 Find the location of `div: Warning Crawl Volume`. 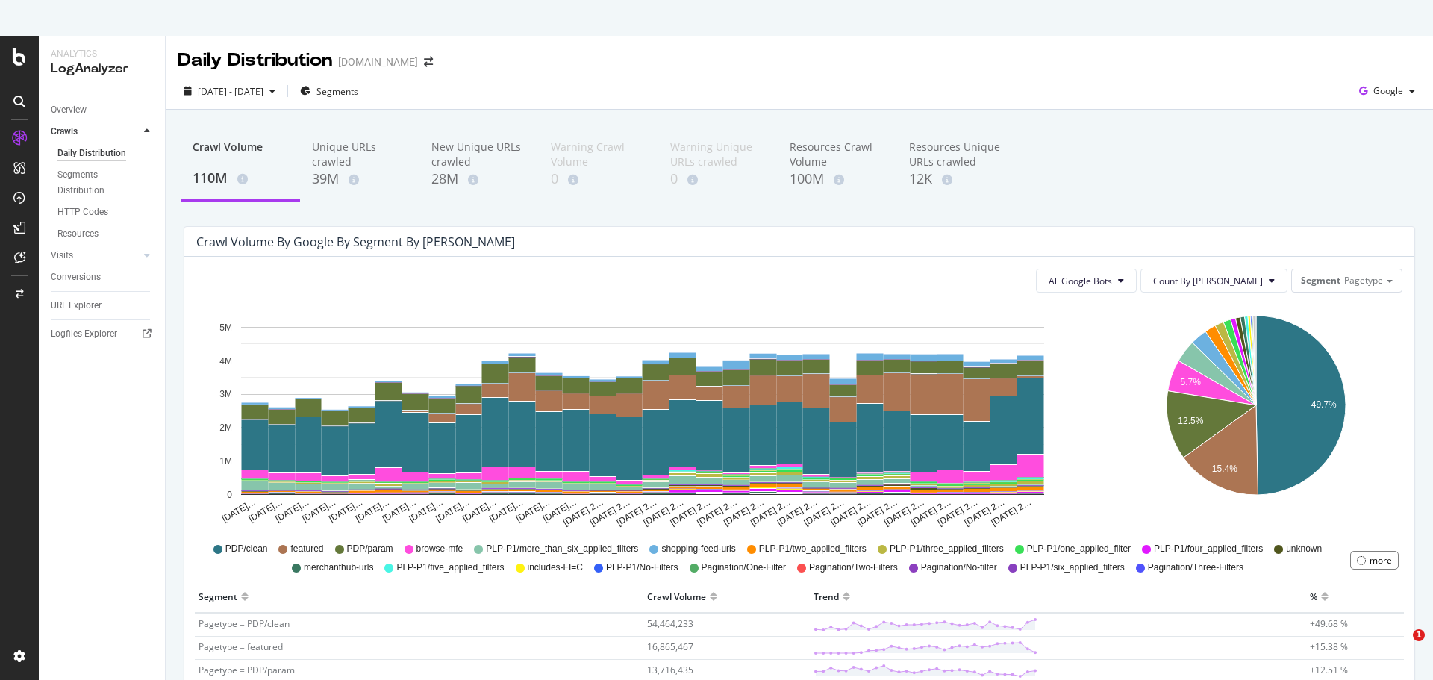

div: Warning Crawl Volume is located at coordinates (599, 154).